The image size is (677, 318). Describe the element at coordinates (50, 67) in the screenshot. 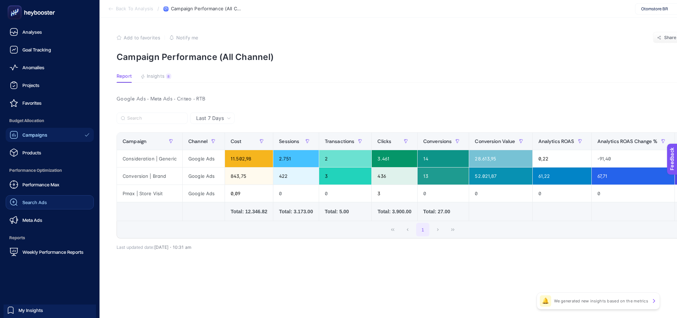

I see `a: Anomalies` at that location.